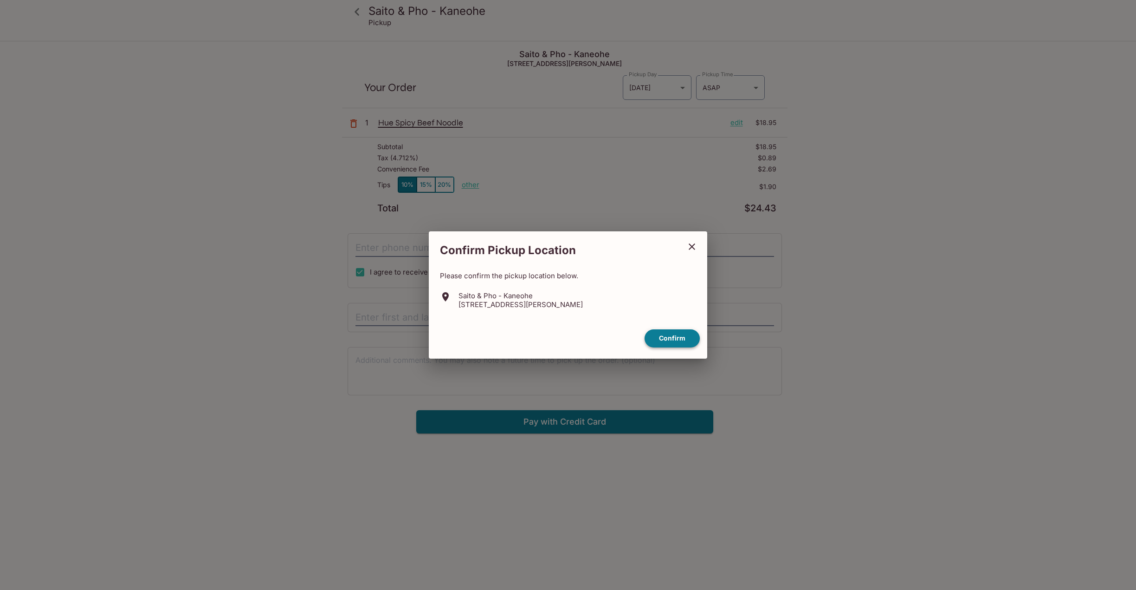 This screenshot has width=1136, height=590. Describe the element at coordinates (568, 275) in the screenshot. I see `p: Please confirm the pickup location below.` at that location.